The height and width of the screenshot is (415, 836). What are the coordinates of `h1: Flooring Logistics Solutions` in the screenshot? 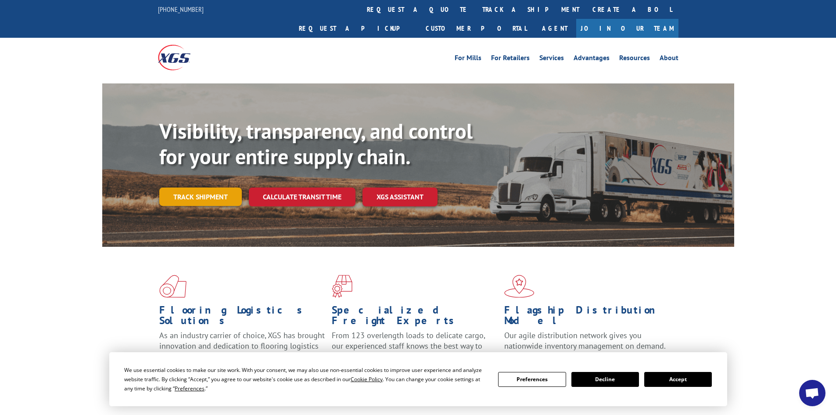 It's located at (242, 317).